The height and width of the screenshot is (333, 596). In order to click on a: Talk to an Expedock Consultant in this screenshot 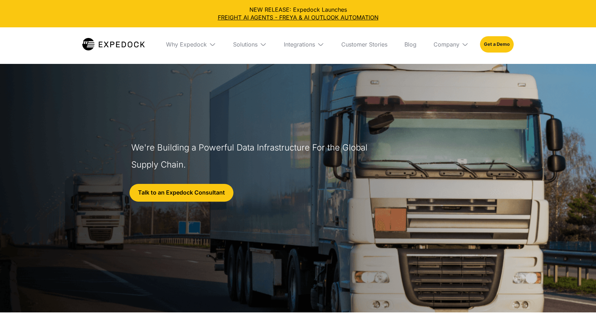, I will do `click(181, 193)`.